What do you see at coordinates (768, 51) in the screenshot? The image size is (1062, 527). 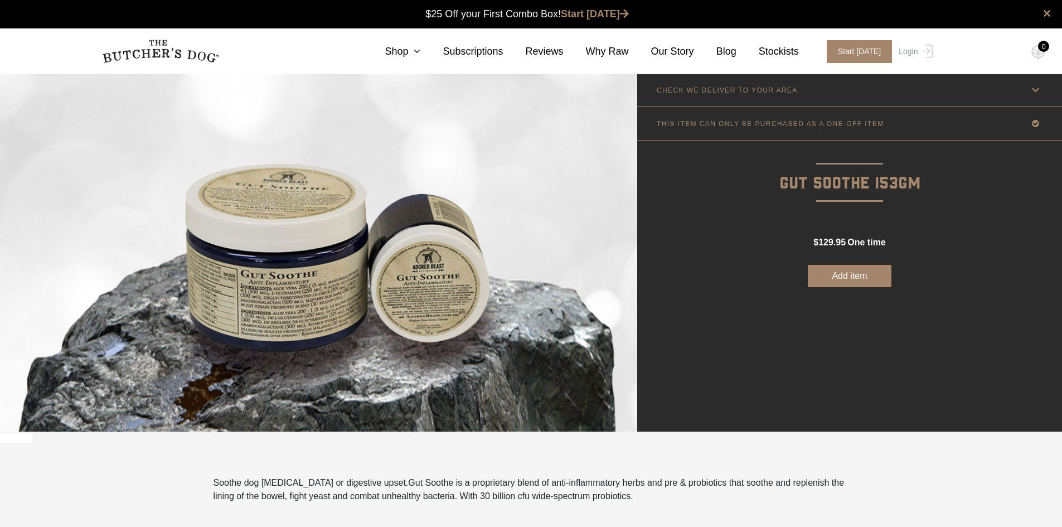 I see `a: Stockists` at bounding box center [768, 51].